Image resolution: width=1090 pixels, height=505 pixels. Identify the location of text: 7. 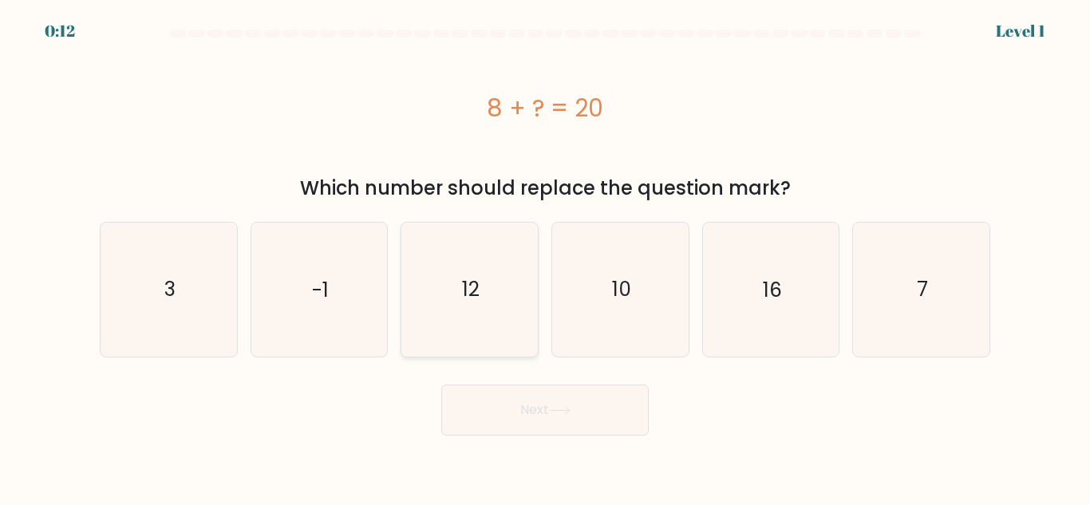
(922, 289).